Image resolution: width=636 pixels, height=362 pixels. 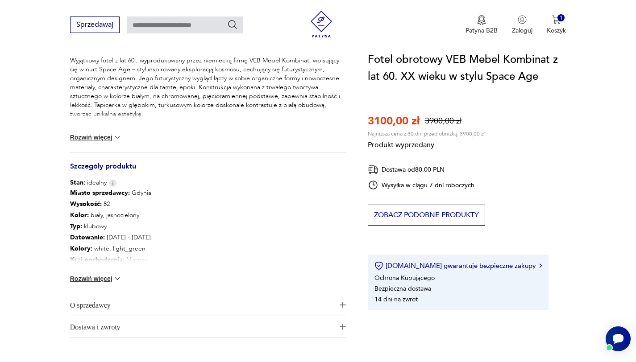 What do you see at coordinates (481, 25) in the screenshot?
I see `button: Patyna B2B` at bounding box center [481, 25].